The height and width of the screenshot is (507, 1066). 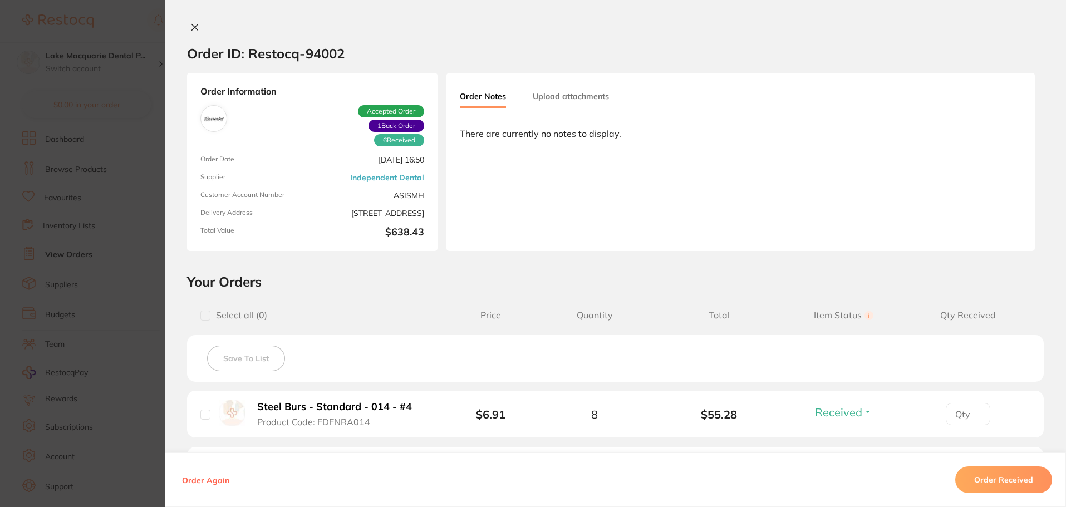 What do you see at coordinates (968, 414) in the screenshot?
I see `input: Qty` at bounding box center [968, 414].